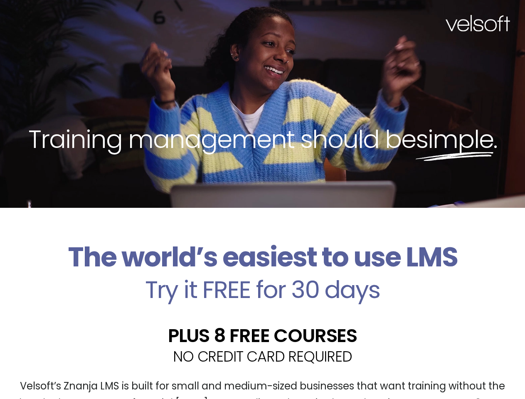 The image size is (525, 399). I want to click on h2: The world’s easiest to use LMS, so click(262, 257).